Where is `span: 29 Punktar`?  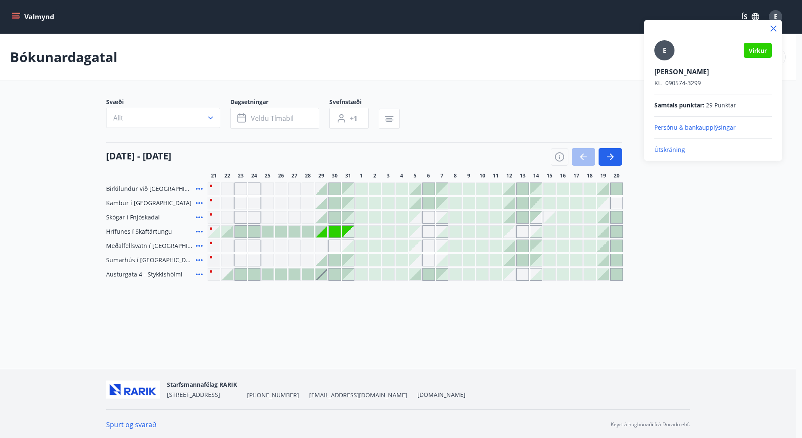
span: 29 Punktar is located at coordinates (721, 105).